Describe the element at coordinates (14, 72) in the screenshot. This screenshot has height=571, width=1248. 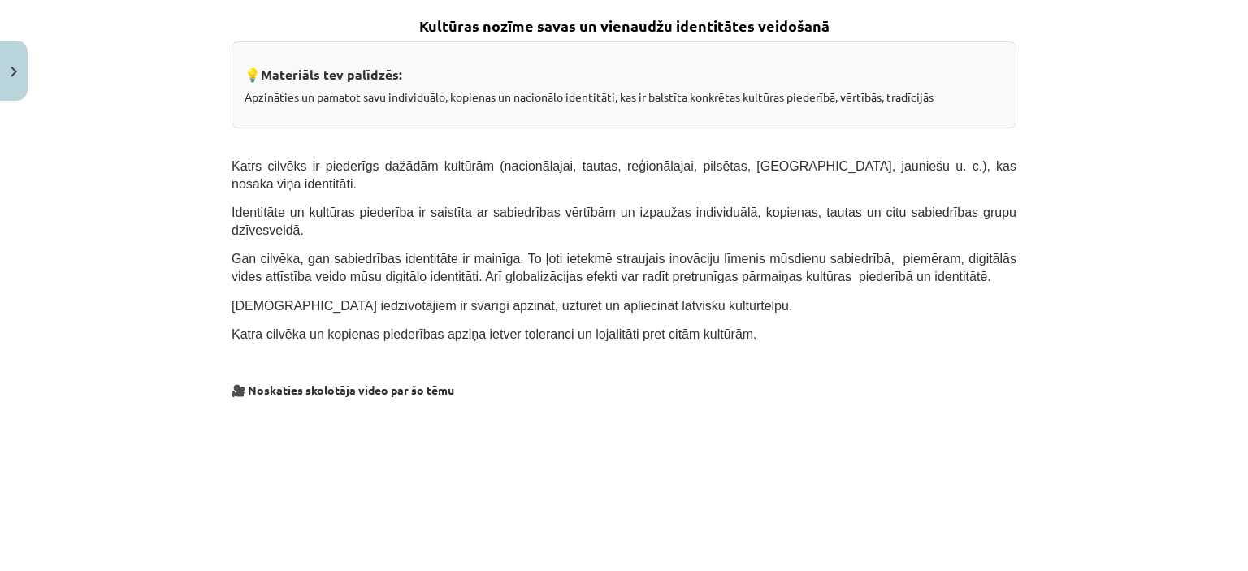
I see `img: icon-close-lesson-0947bae3869378f0d4975bcd49f059093ad1ed9edebbc8119c70593378902aed.svg` at that location.